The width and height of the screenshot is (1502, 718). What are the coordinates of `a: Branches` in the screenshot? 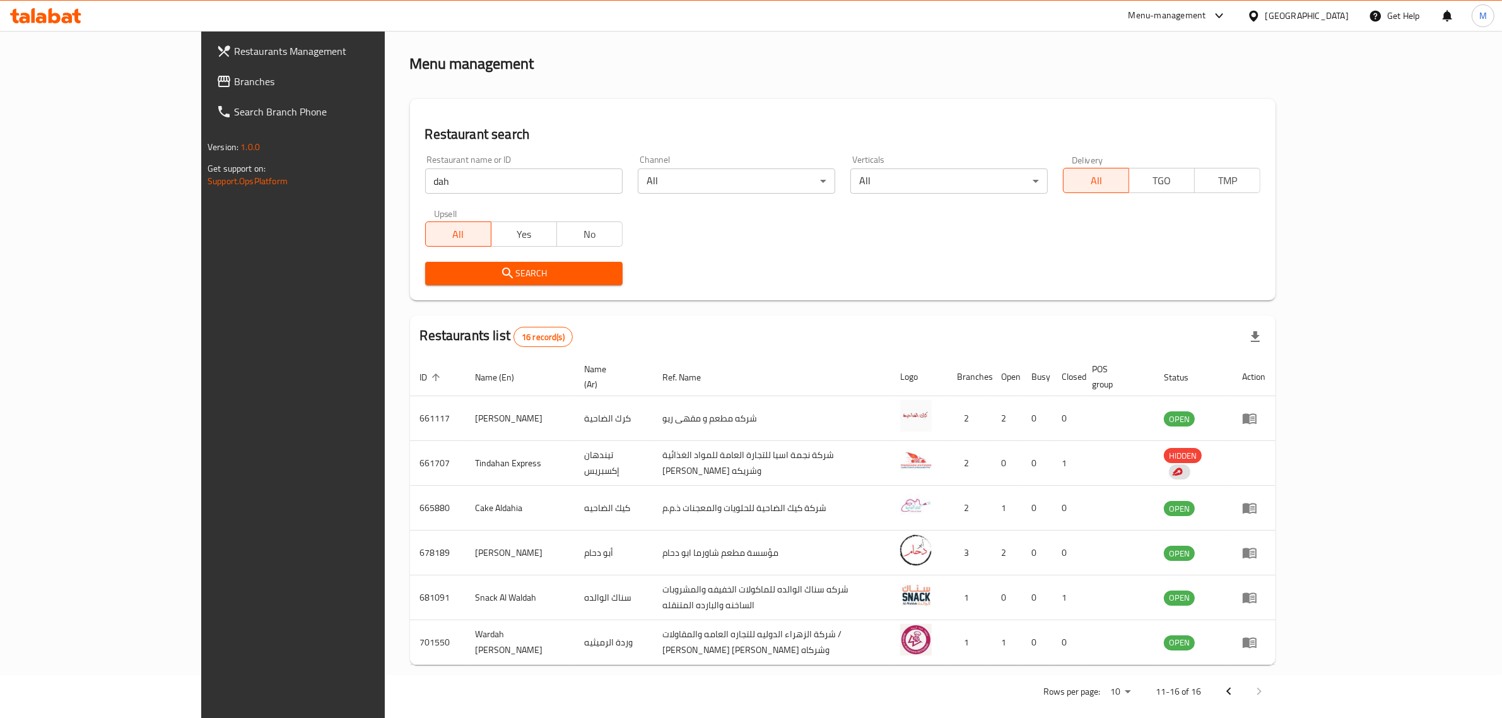 It's located at (329, 81).